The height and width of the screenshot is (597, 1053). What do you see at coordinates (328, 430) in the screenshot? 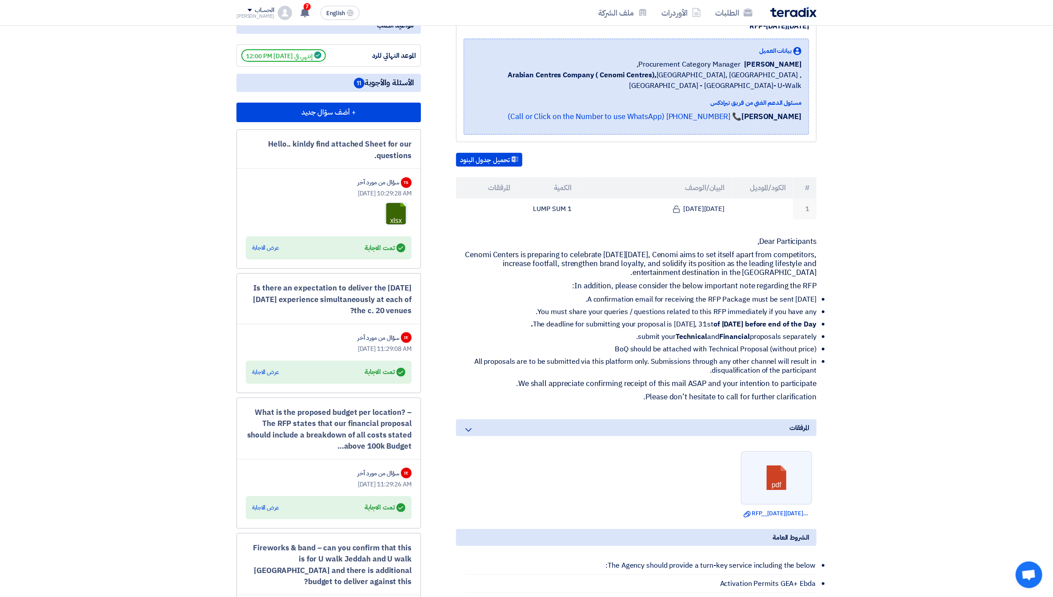
I see `div: What is the proposed budget per location? – The RFP states that our financial proposal should inc...` at bounding box center [328, 430].